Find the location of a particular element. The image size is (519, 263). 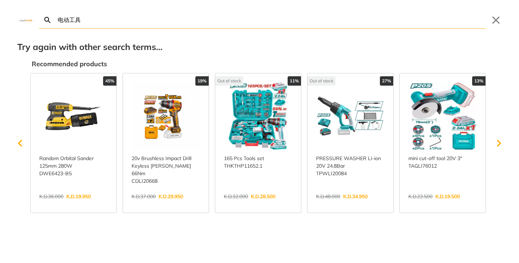

button: Close is located at coordinates (496, 20).